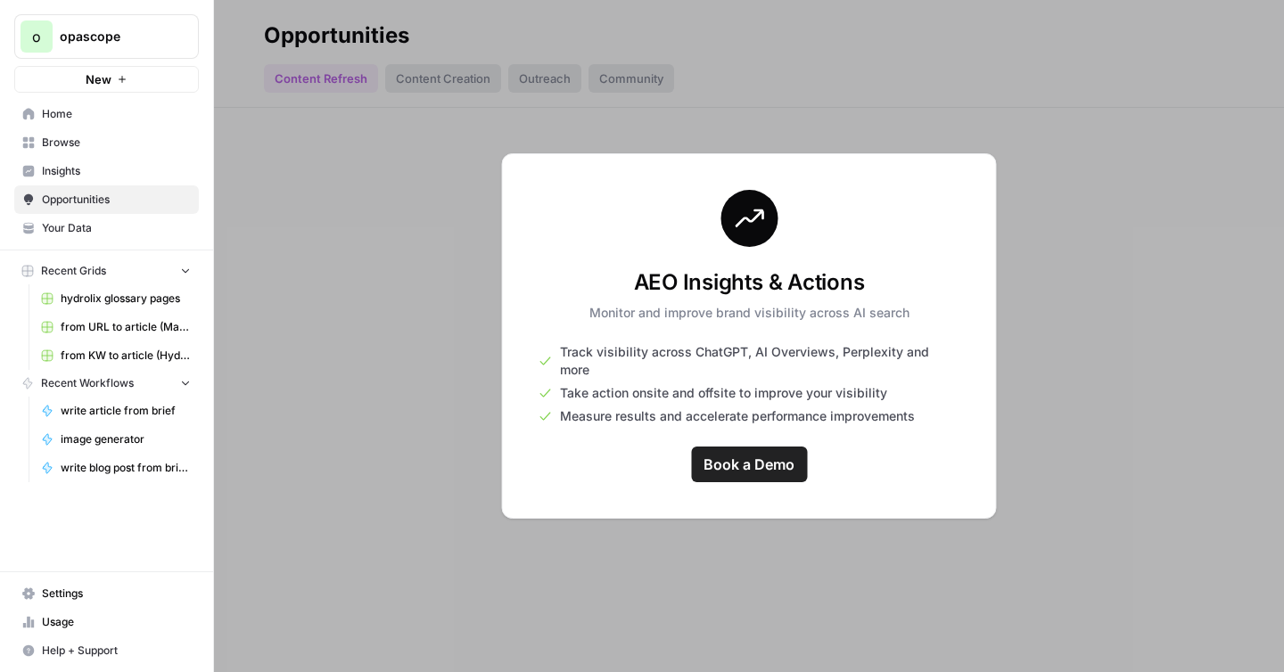 The width and height of the screenshot is (1284, 672). What do you see at coordinates (126, 440) in the screenshot?
I see `span: image generator` at bounding box center [126, 440].